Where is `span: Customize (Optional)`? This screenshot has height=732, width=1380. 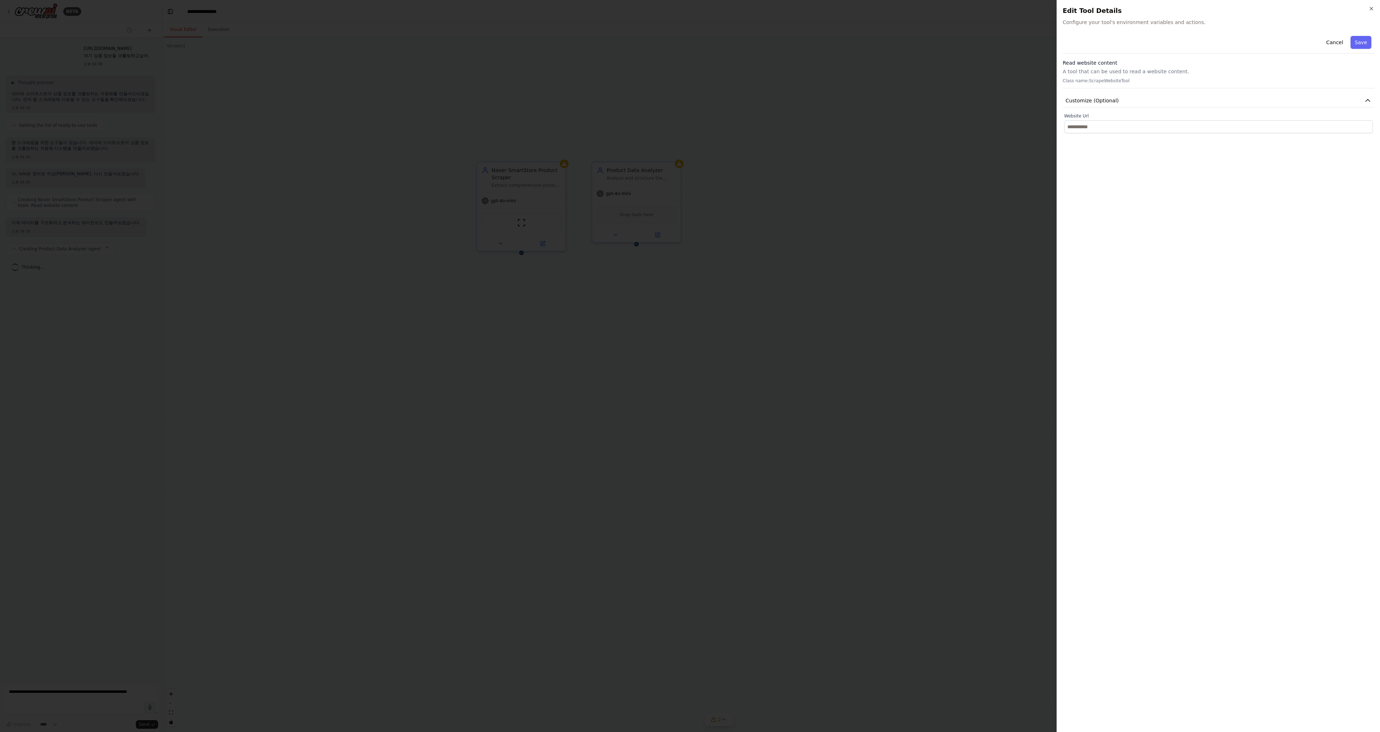
span: Customize (Optional) is located at coordinates (1092, 101).